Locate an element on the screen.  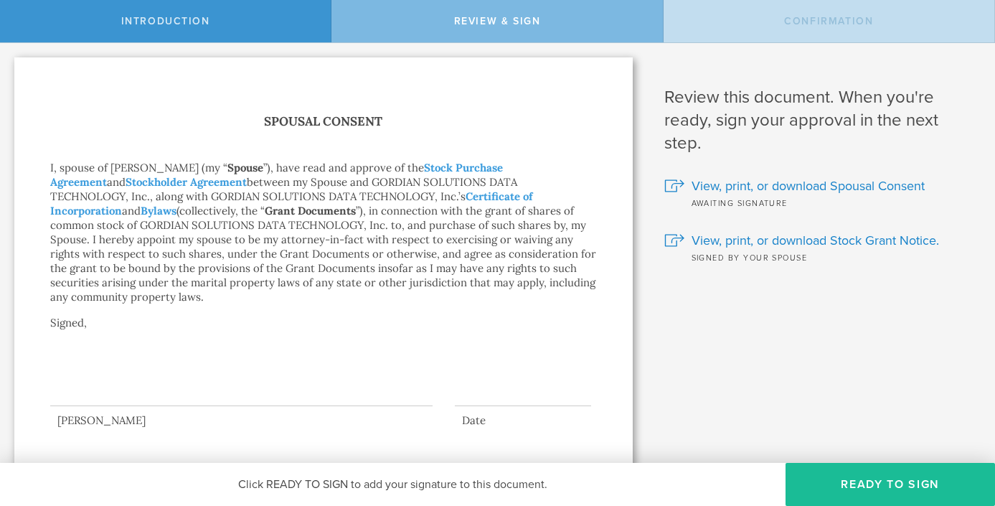
span: Introduction is located at coordinates (166, 21).